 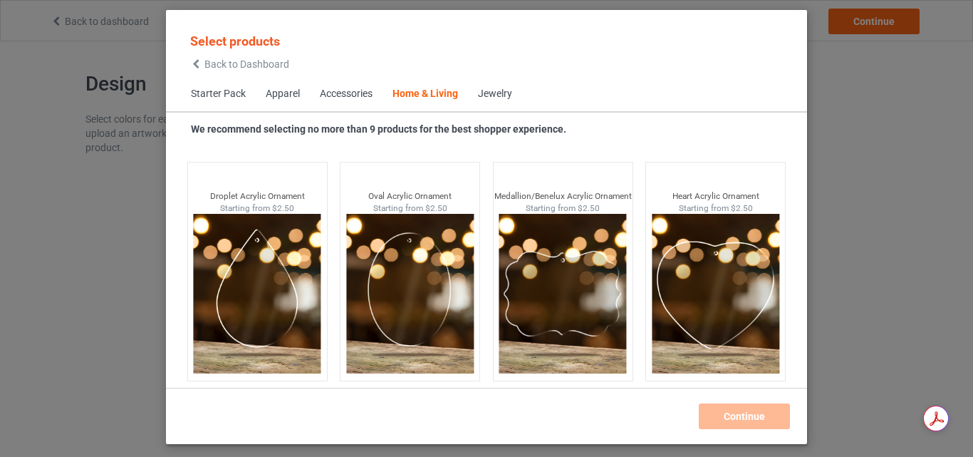 What do you see at coordinates (715, 293) in the screenshot?
I see `img: heart-thumbnail.png` at bounding box center [715, 293].